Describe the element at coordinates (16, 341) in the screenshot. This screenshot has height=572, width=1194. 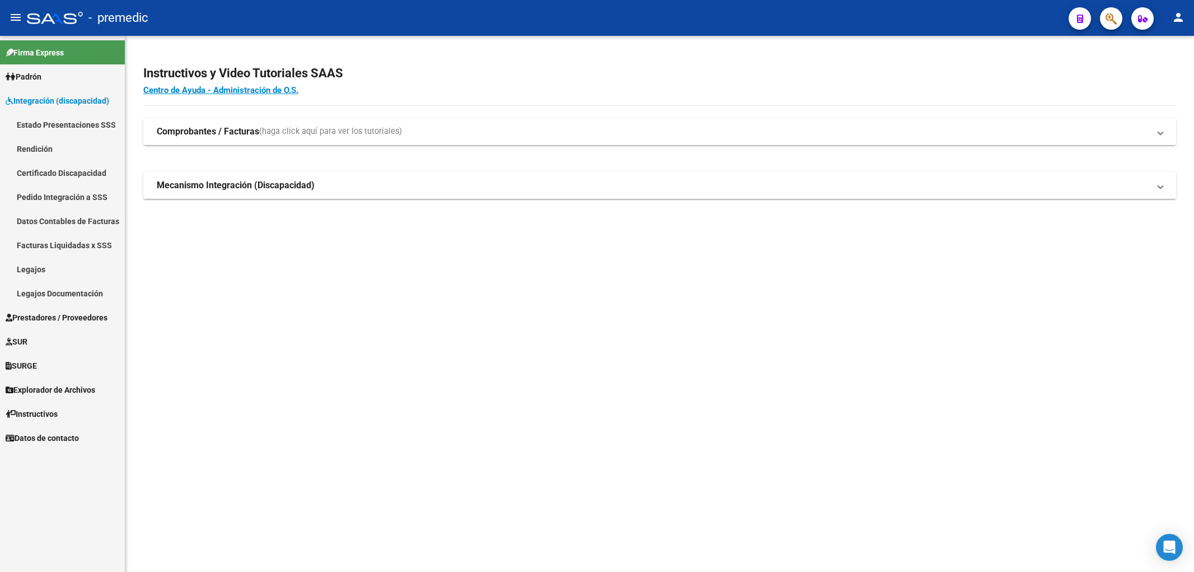
I see `span: SUR` at that location.